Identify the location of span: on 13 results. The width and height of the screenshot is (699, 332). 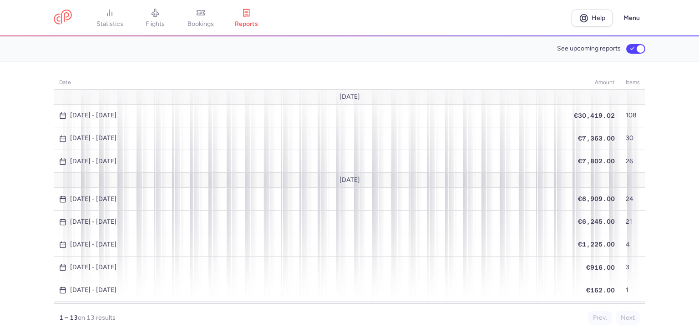
(96, 318).